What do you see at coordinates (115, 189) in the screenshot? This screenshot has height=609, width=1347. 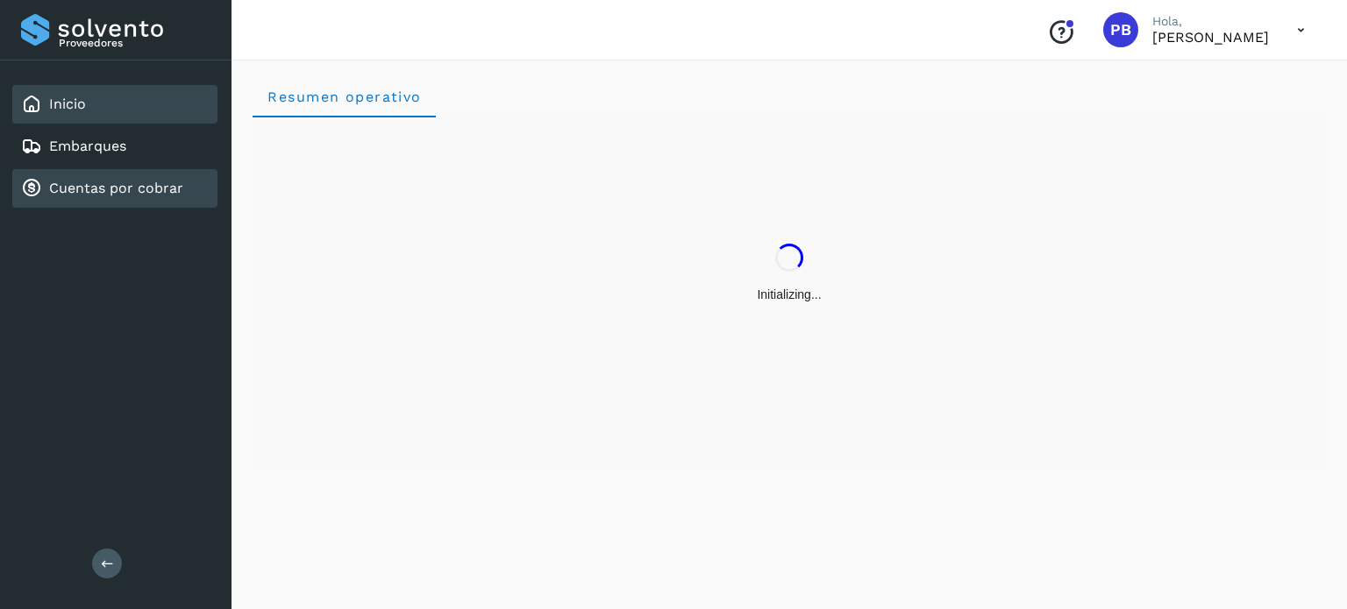 I see `div: Cuentas por cobrar` at bounding box center [115, 189].